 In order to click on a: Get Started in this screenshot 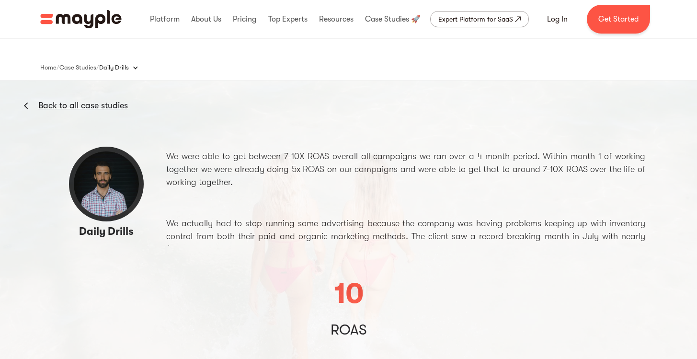, I will do `click(618, 19)`.